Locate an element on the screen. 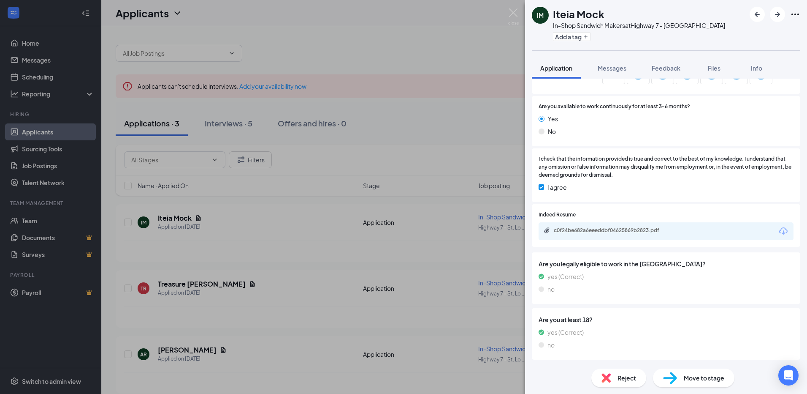 This screenshot has height=394, width=807. span: Move to stage is located at coordinates (704, 378).